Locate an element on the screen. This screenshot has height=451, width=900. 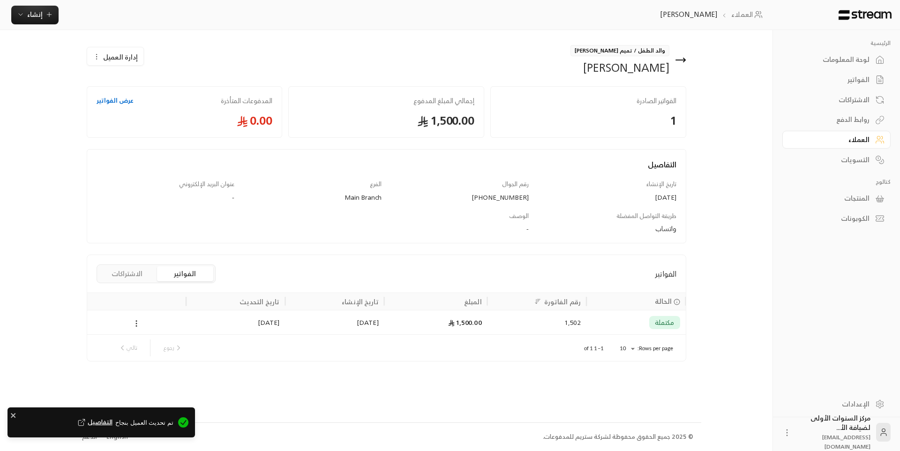
a: لوحة المعلومات is located at coordinates (836, 60).